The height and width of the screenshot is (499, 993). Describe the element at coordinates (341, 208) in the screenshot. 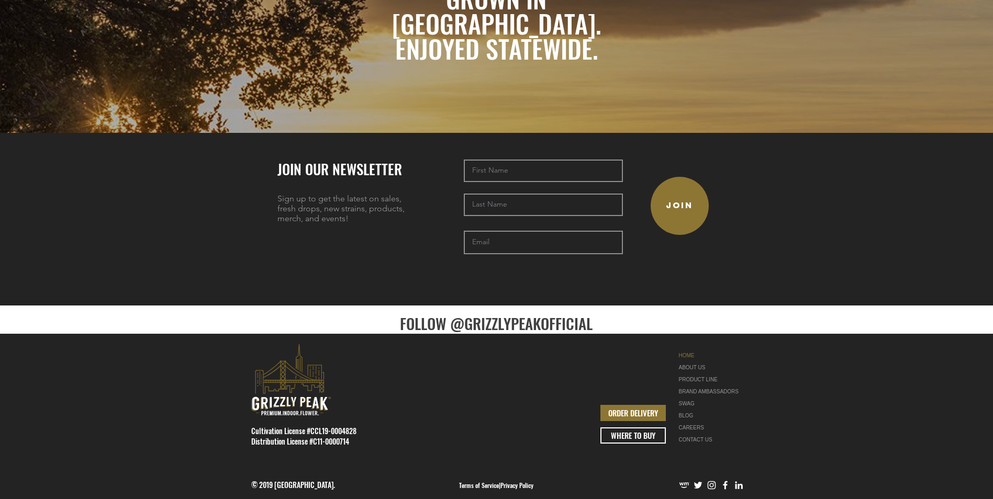

I see `span: Sign up to get the latest on sales, fresh drops, new strains, products, merch, and events!` at that location.